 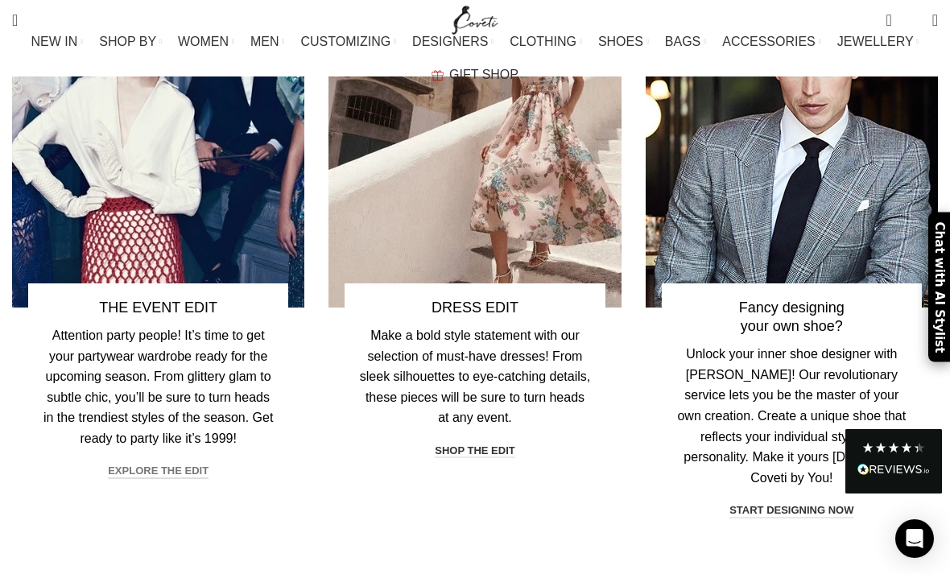 What do you see at coordinates (894, 470) in the screenshot?
I see `div: REVIEWS.io` at bounding box center [894, 470].